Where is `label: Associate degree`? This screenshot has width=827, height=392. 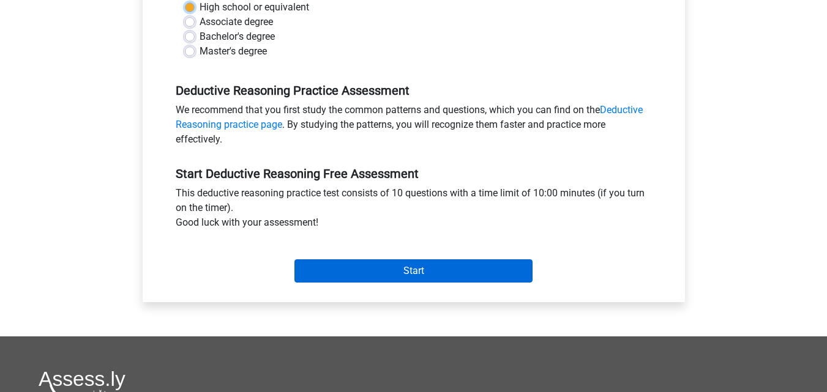 label: Associate degree is located at coordinates (236, 22).